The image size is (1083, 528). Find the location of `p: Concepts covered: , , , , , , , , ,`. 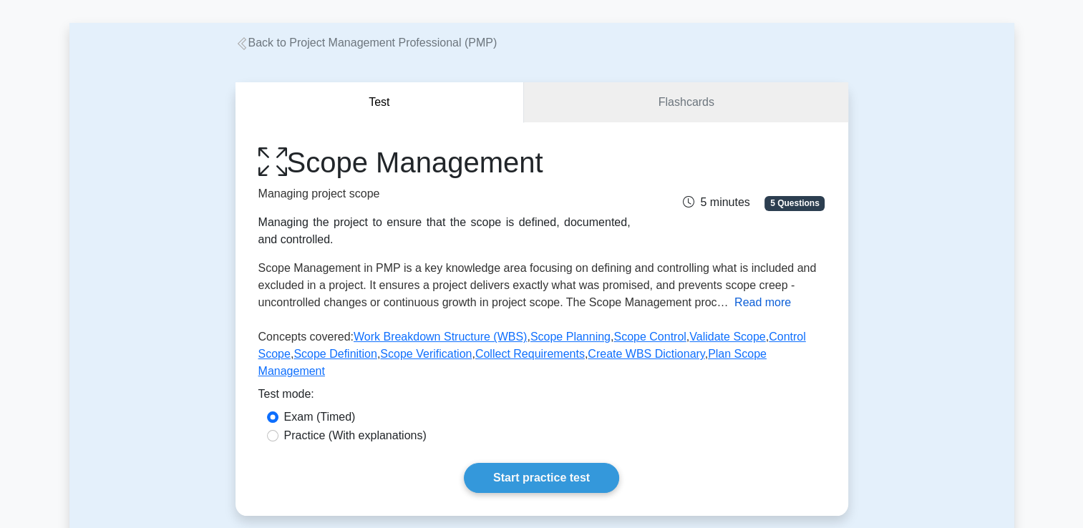

p: Concepts covered: , , , , , , , , , is located at coordinates (542, 357).